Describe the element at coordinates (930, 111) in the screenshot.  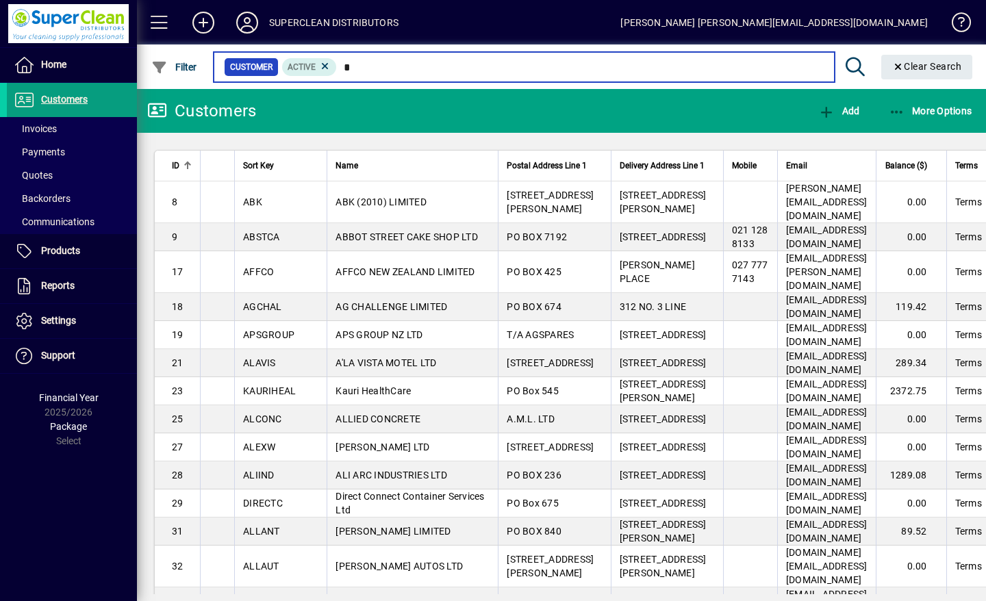
I see `button: More Options` at that location.